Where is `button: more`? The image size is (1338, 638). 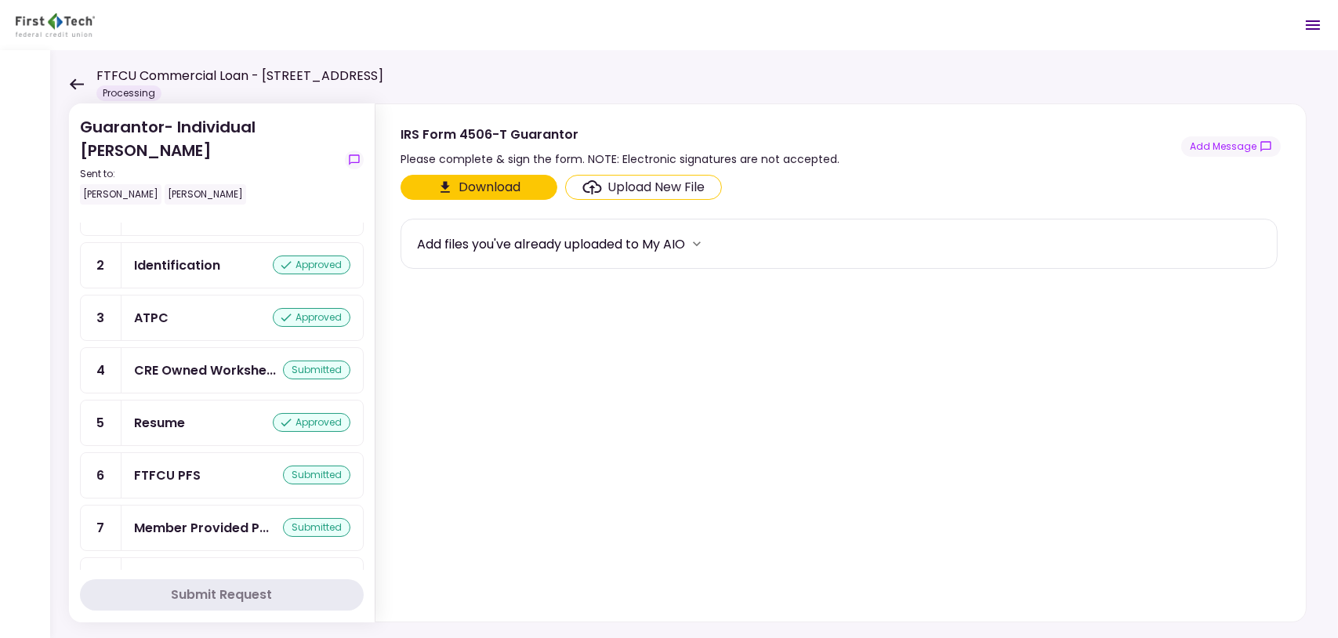
button: more is located at coordinates (697, 244).